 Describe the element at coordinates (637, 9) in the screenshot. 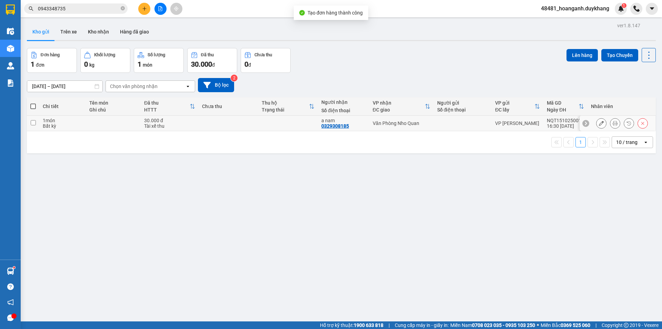

I see `img: phone-icon` at that location.